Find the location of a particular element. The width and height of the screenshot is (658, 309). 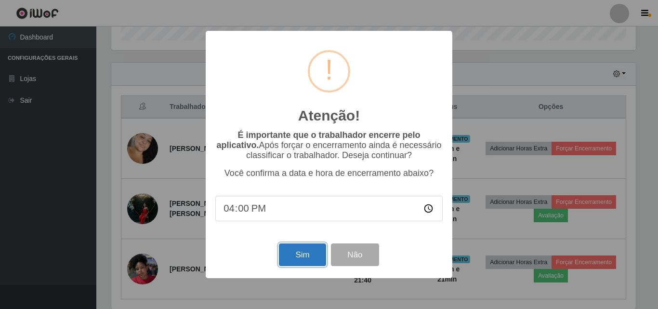

b: É importante que o trabalhador encerre pelo aplicativo. is located at coordinates (318, 140).